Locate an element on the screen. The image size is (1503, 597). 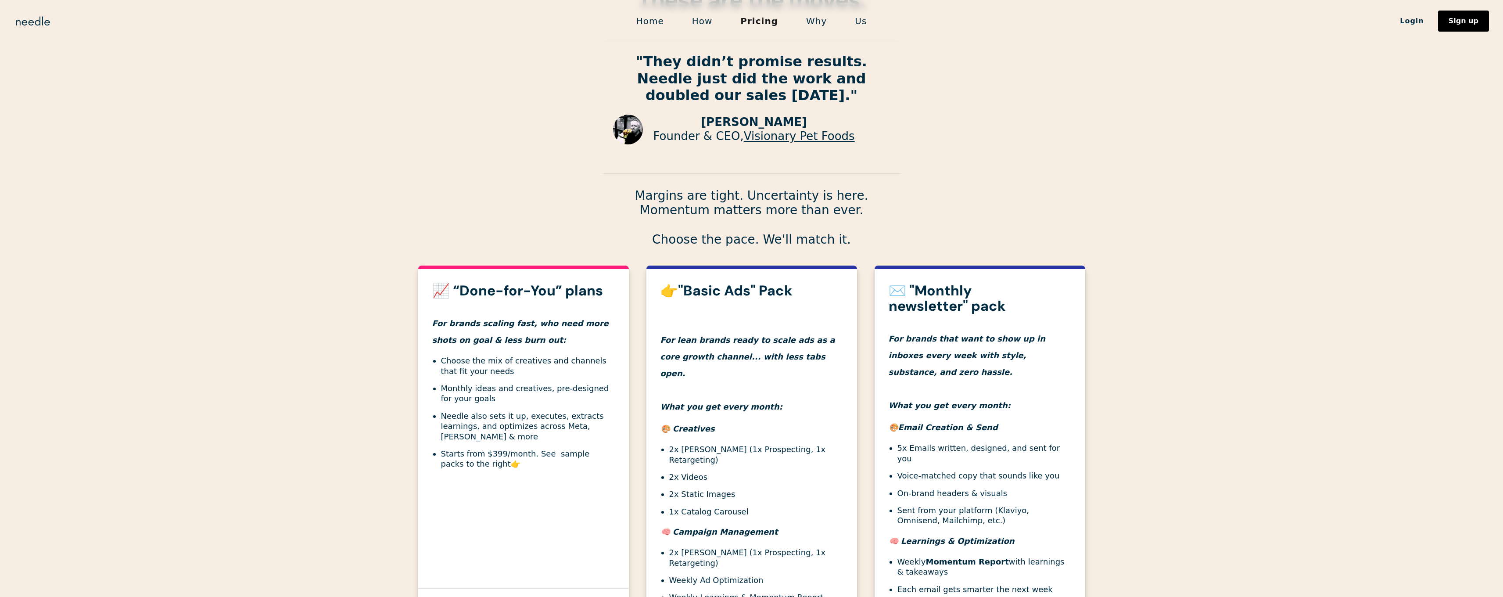
strong: Momentum Report is located at coordinates (967, 561).